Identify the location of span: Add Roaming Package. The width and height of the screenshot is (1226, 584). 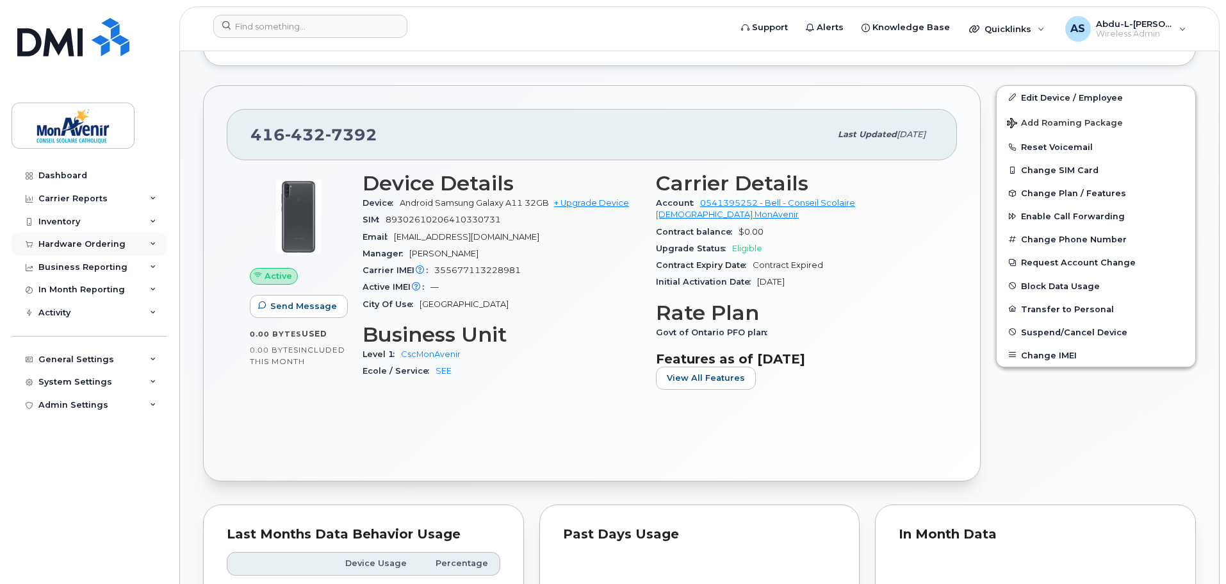
(1065, 124).